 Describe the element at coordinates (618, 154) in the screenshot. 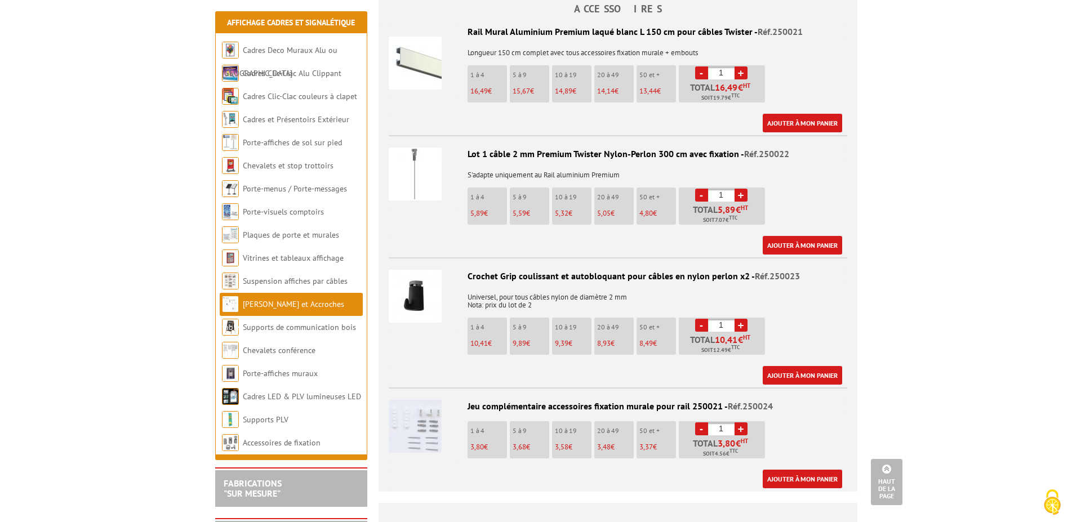

I see `div: Lot 1 câble 2 mm Premium Twister Nylon-Perlon 300 cm avec fixation -` at that location.